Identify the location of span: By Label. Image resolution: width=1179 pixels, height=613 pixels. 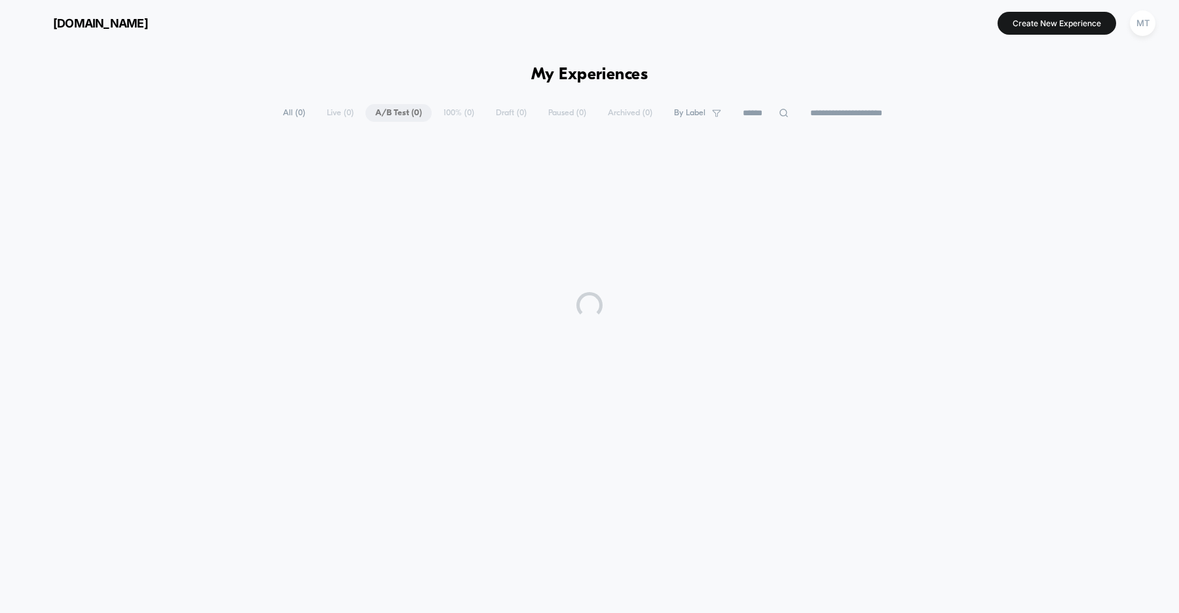
(690, 113).